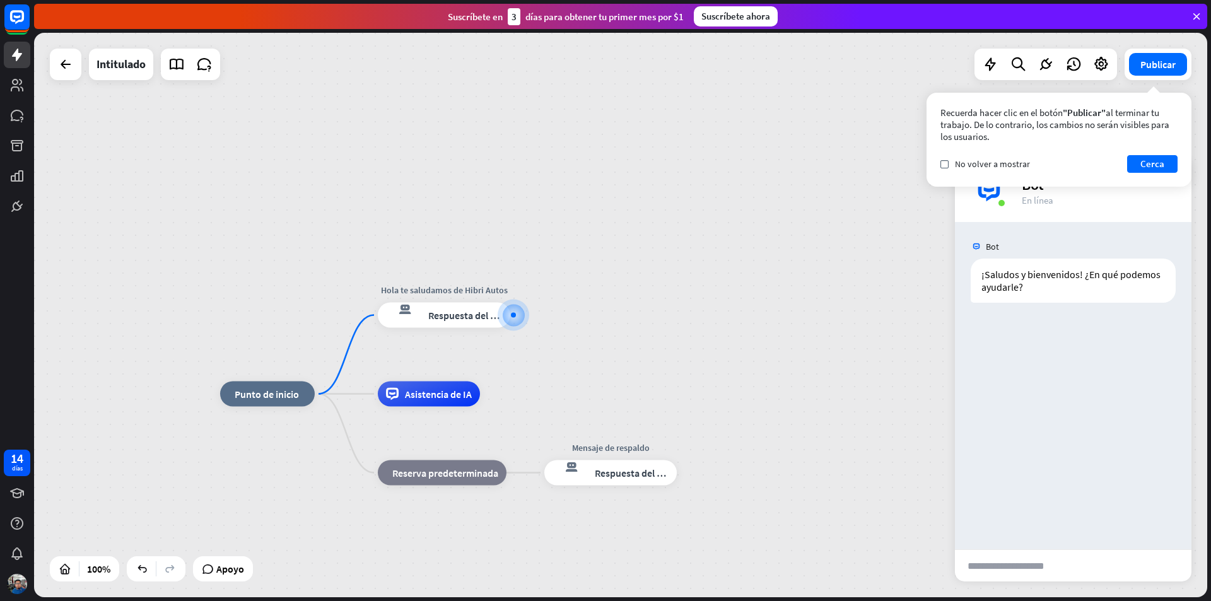 The width and height of the screenshot is (1211, 601). I want to click on font: Recuerda hacer clic en el botón, so click(1001, 112).